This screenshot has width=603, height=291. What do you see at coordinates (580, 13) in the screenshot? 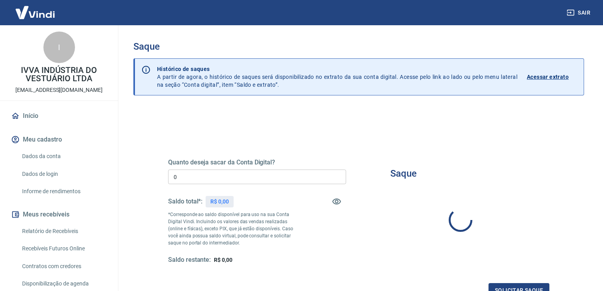
I see `button: Sair` at bounding box center [580, 13].